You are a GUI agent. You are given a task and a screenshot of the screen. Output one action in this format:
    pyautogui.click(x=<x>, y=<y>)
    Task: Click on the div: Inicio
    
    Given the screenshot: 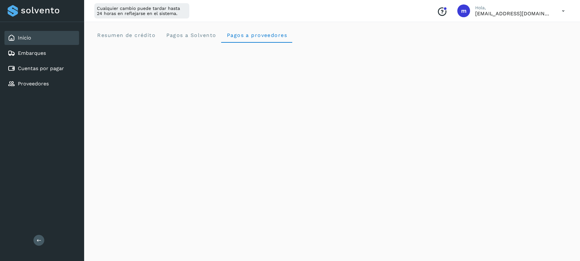 What is the action you would take?
    pyautogui.click(x=42, y=38)
    